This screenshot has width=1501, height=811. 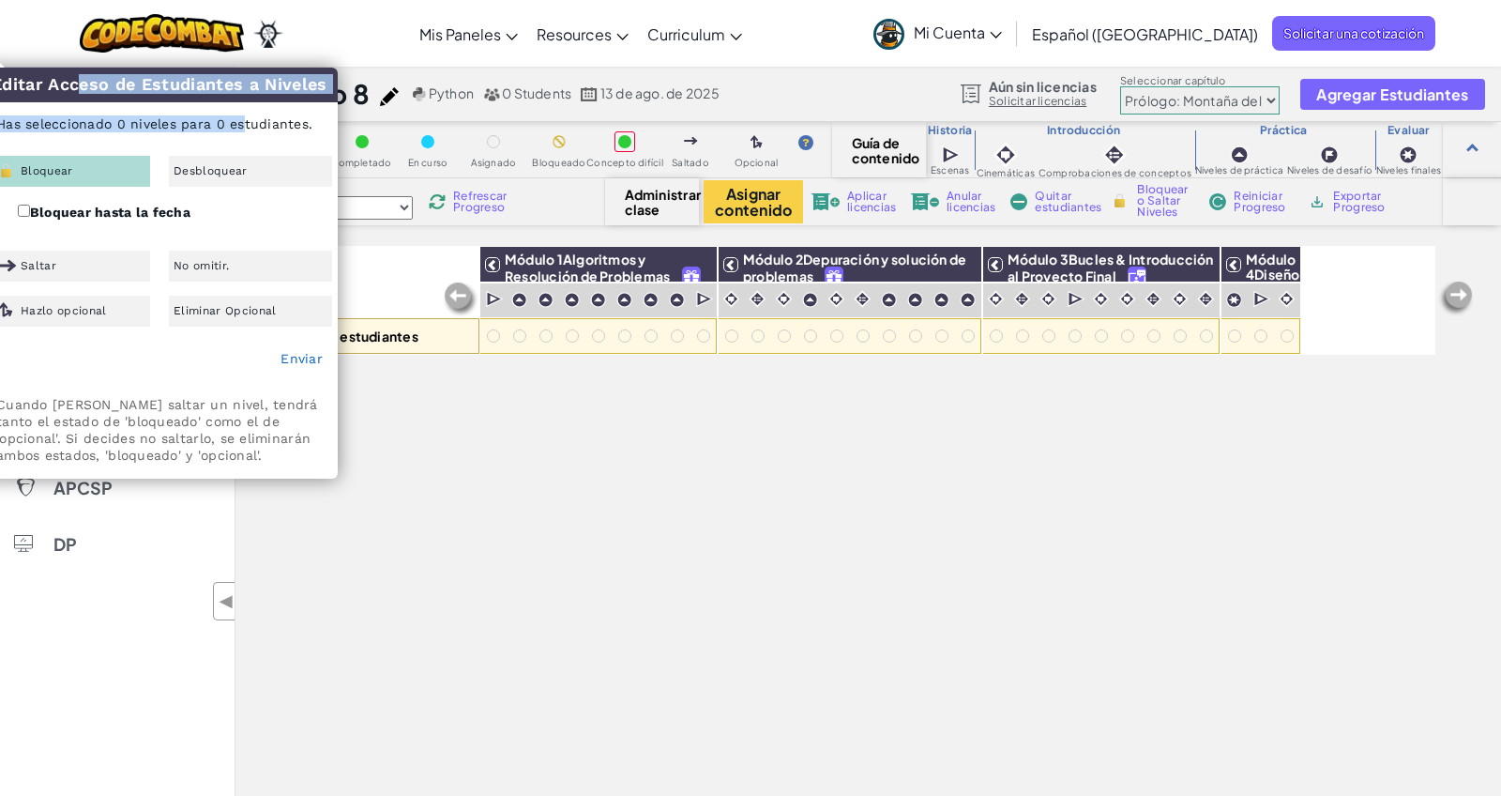 What do you see at coordinates (210, 171) in the screenshot?
I see `span: Desbloquear` at bounding box center [210, 171].